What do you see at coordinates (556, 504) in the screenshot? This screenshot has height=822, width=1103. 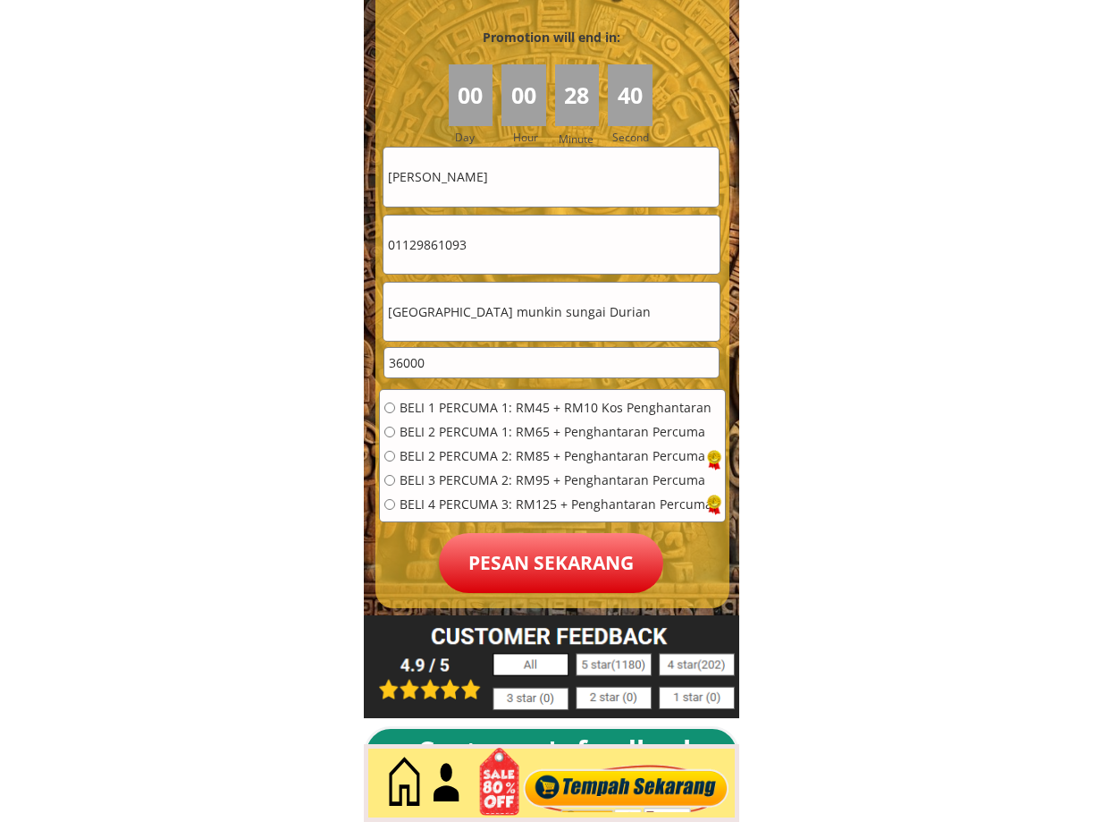 I see `span: BELI 4 PERCUMA 3: RM125 + Penghantaran Percuma` at bounding box center [556, 504].